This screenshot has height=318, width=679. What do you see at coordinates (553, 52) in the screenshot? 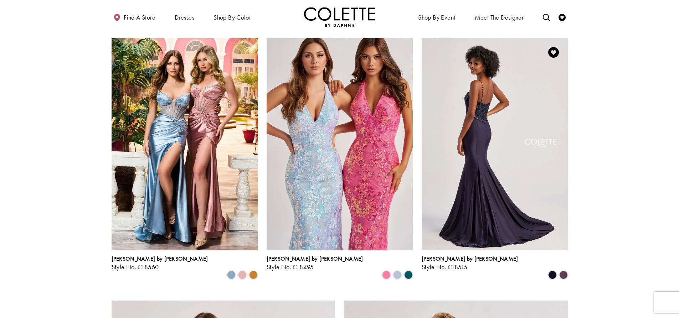
I see `a: Add to Wishlist` at bounding box center [553, 52].